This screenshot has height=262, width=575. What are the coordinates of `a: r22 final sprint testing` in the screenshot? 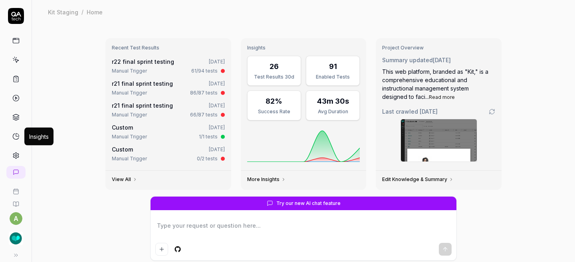 It's located at (143, 62).